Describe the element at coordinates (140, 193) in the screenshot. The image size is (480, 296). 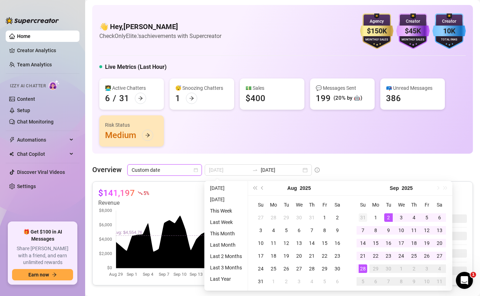
I see `span: fall` at that location.